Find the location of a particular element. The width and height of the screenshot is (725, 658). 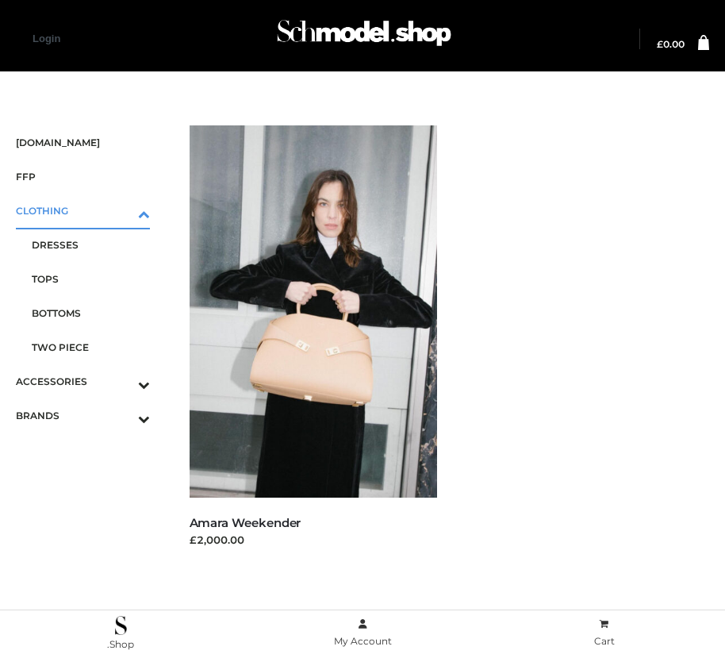

img: .Shop is located at coordinates (121, 625).